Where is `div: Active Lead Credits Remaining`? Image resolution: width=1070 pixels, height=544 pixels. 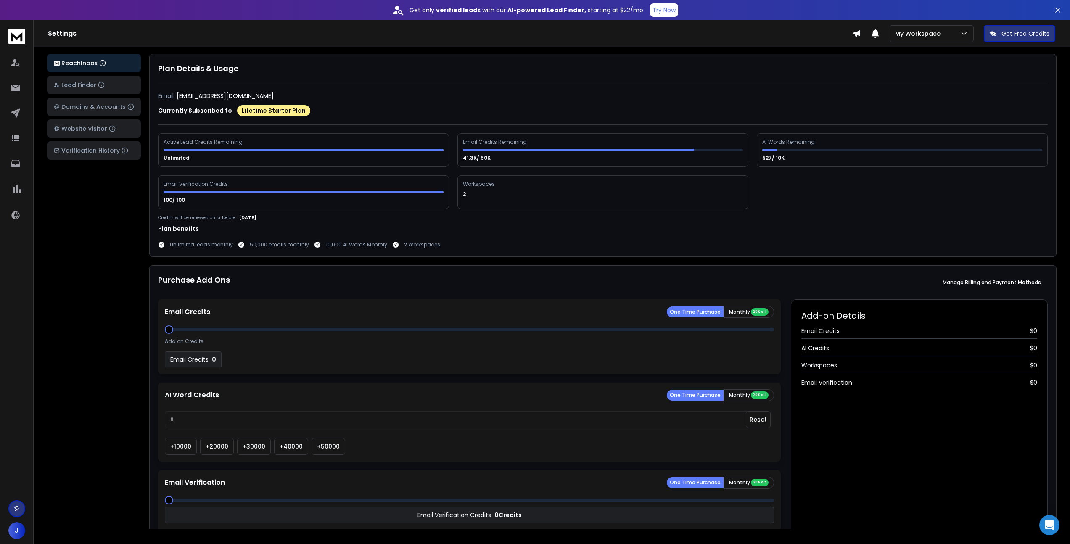
div: Active Lead Credits Remaining is located at coordinates (204, 142).